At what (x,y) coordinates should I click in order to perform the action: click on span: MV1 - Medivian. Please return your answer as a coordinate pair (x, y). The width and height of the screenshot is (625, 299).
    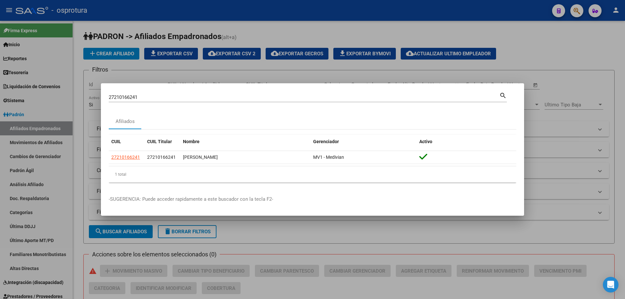
    Looking at the image, I should click on (328, 157).